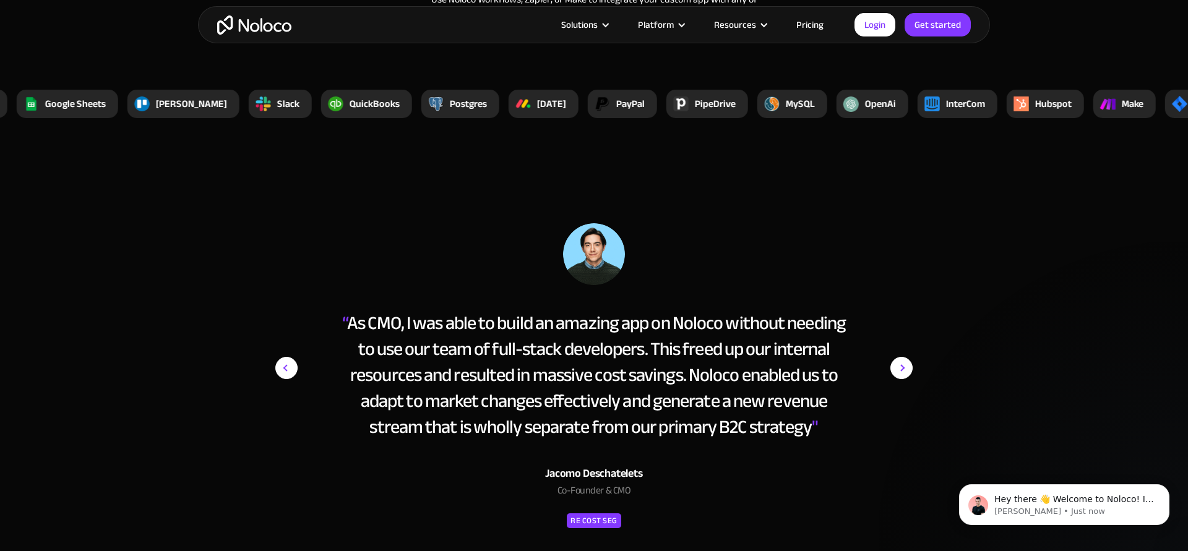  I want to click on div: message notification from Darragh, Just now. Hey there 👋 Welcome to Noloco! If you have any quest..., so click(124, 46).